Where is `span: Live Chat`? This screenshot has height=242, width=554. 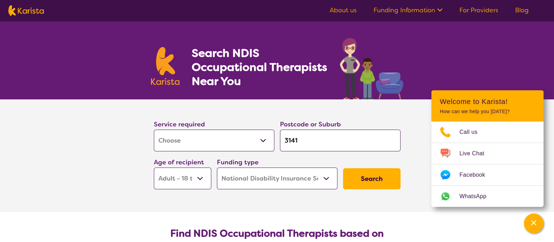 span: Live Chat is located at coordinates (476, 153).